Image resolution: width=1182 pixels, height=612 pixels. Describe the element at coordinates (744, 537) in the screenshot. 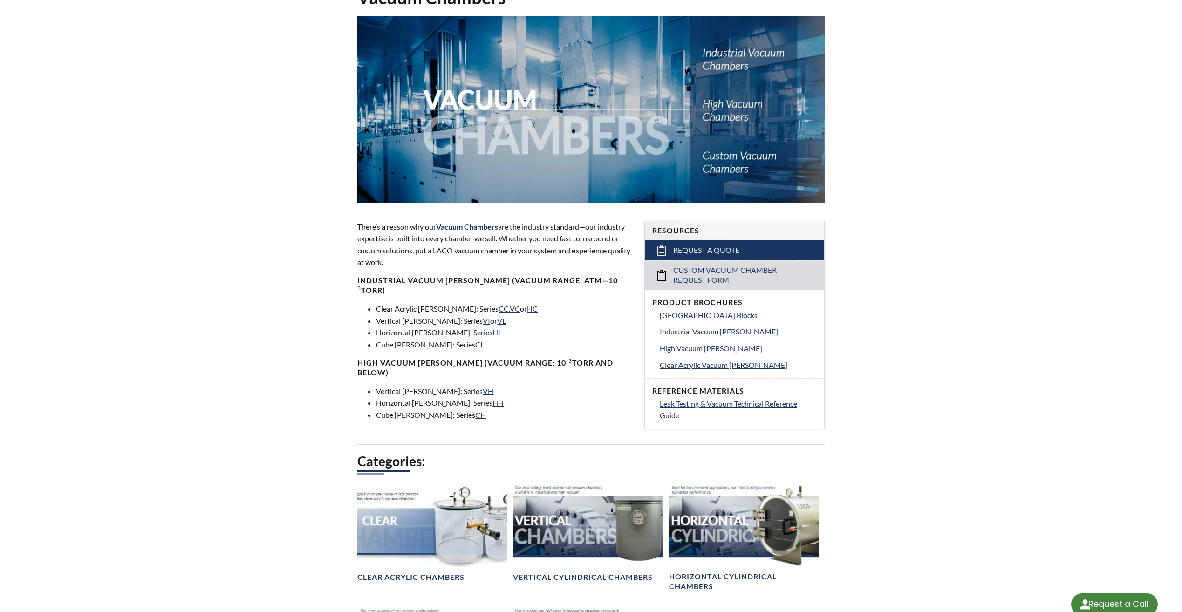

I see `a: Horizontal Cylindrical headerHorizontal Cylindrical Chambers` at that location.